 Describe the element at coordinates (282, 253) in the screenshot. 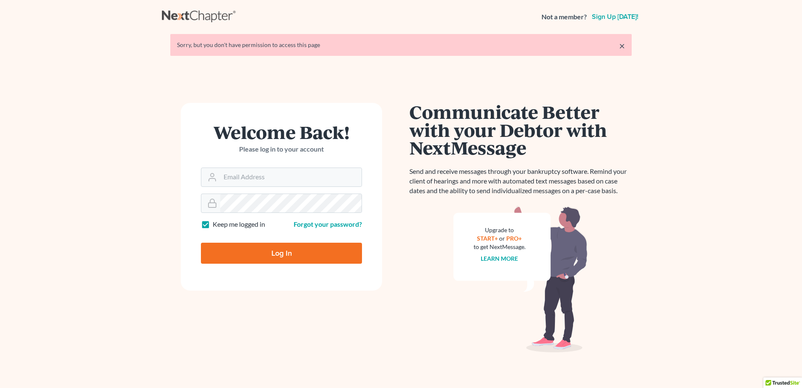

I see `input: Log In` at that location.